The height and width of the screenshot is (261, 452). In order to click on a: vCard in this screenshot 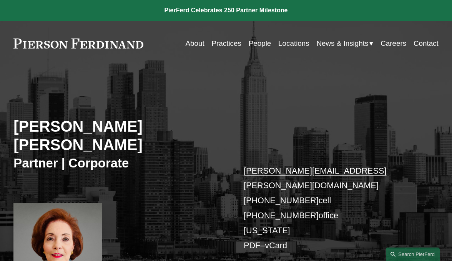, I will do `click(276, 245)`.